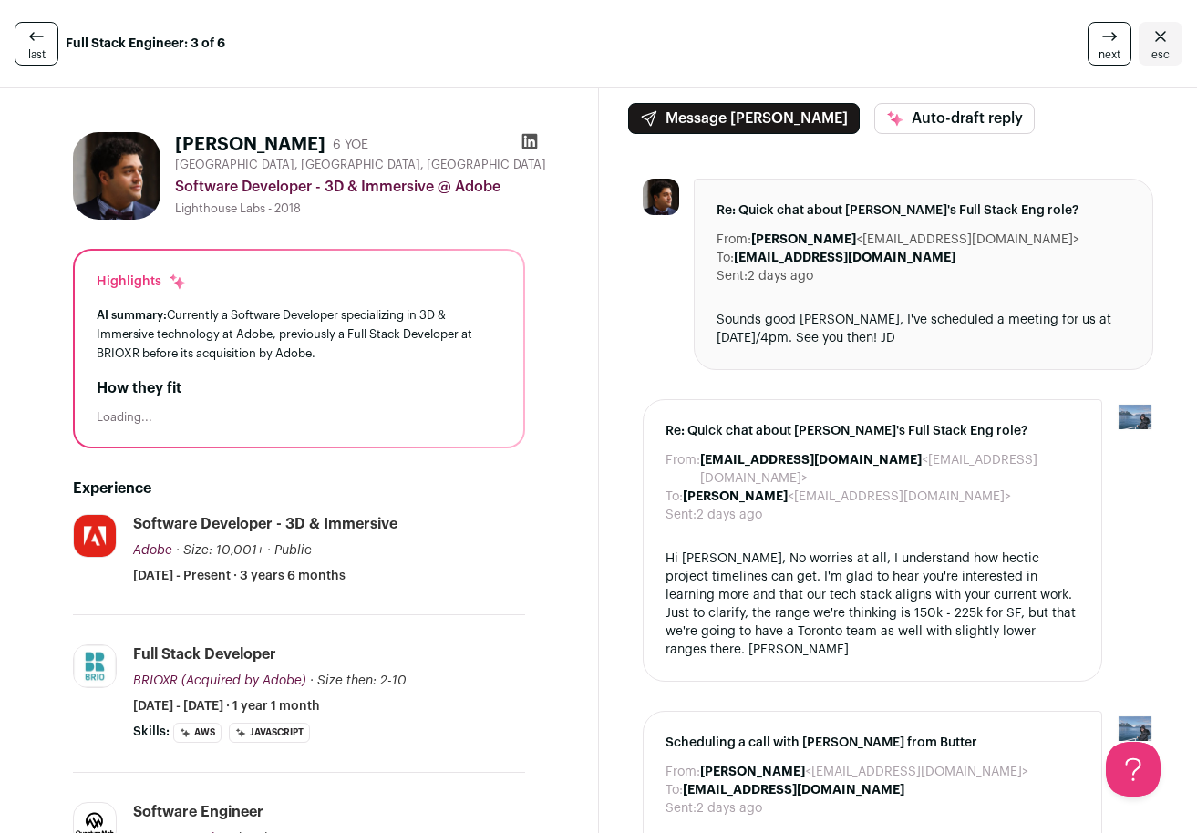  What do you see at coordinates (145, 44) in the screenshot?
I see `strong: Full Stack Engineer: 3 of 6` at bounding box center [145, 44].